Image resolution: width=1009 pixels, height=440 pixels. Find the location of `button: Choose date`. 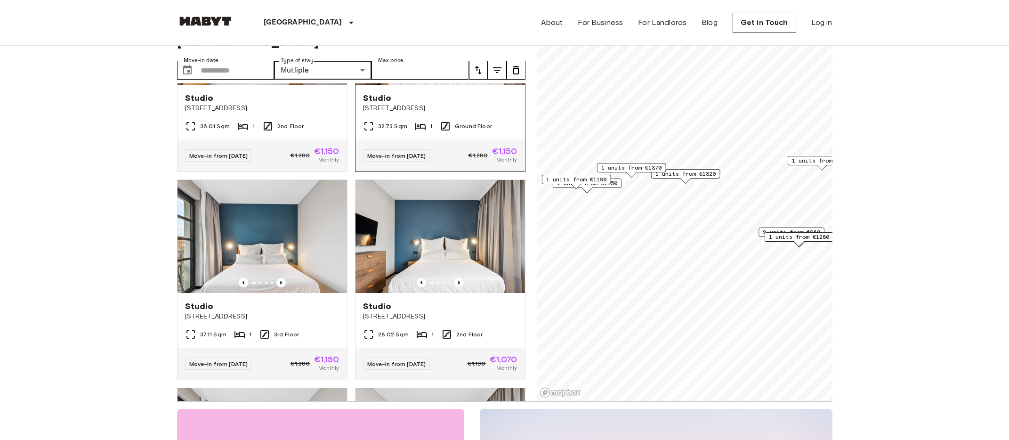

button: Choose date is located at coordinates (187, 70).